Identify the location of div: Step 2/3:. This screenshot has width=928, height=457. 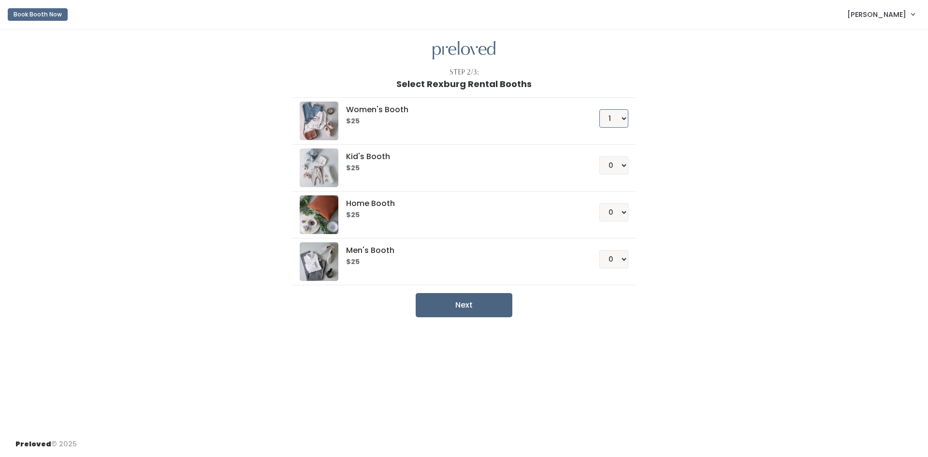
(464, 72).